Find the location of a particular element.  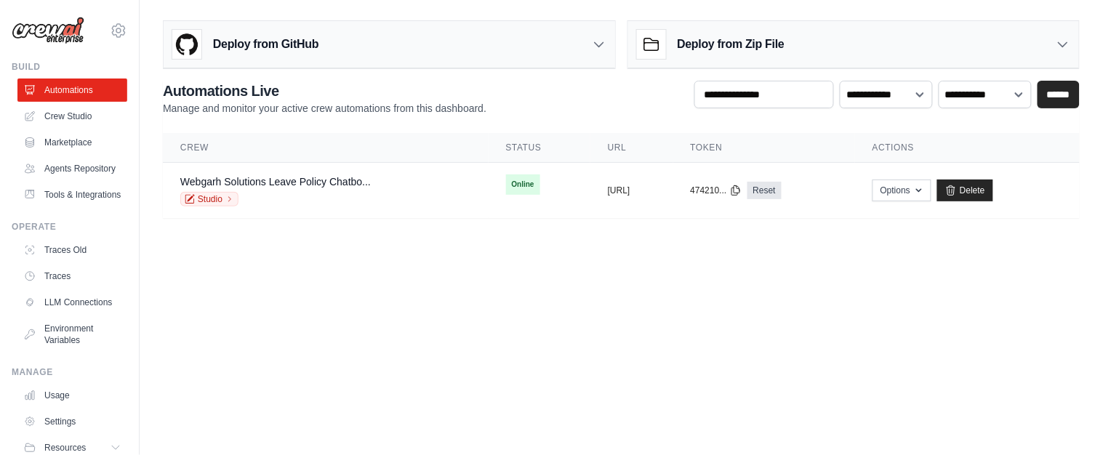

h3: Deploy from Zip File is located at coordinates (730, 44).